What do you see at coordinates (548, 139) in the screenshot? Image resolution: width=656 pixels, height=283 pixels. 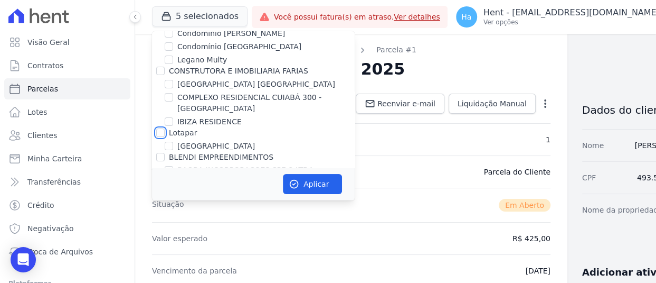 I see `dd: 1` at bounding box center [548, 139].